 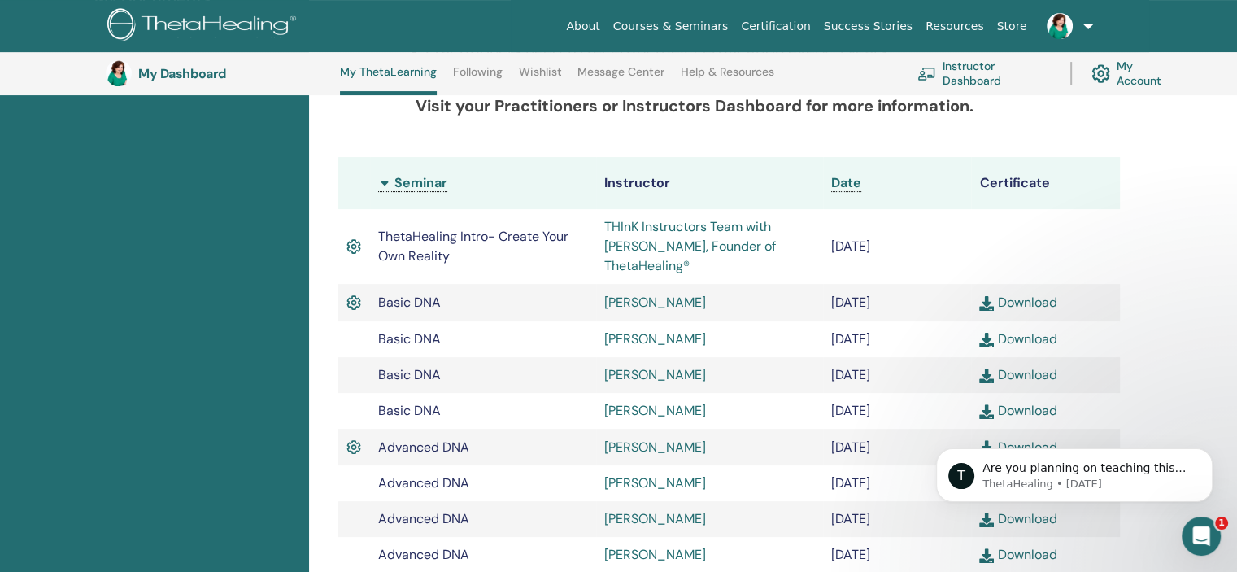 What do you see at coordinates (1222, 523) in the screenshot?
I see `span: 1` at bounding box center [1222, 523].